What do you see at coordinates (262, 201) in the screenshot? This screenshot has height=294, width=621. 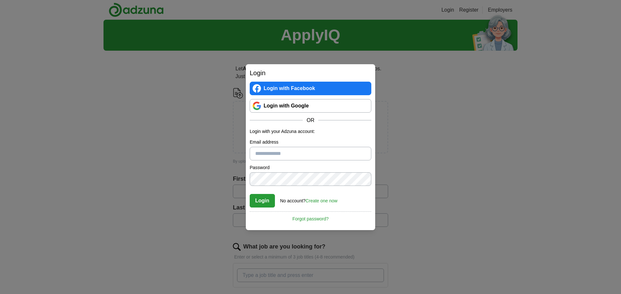 I see `button: Login` at bounding box center [262, 201].